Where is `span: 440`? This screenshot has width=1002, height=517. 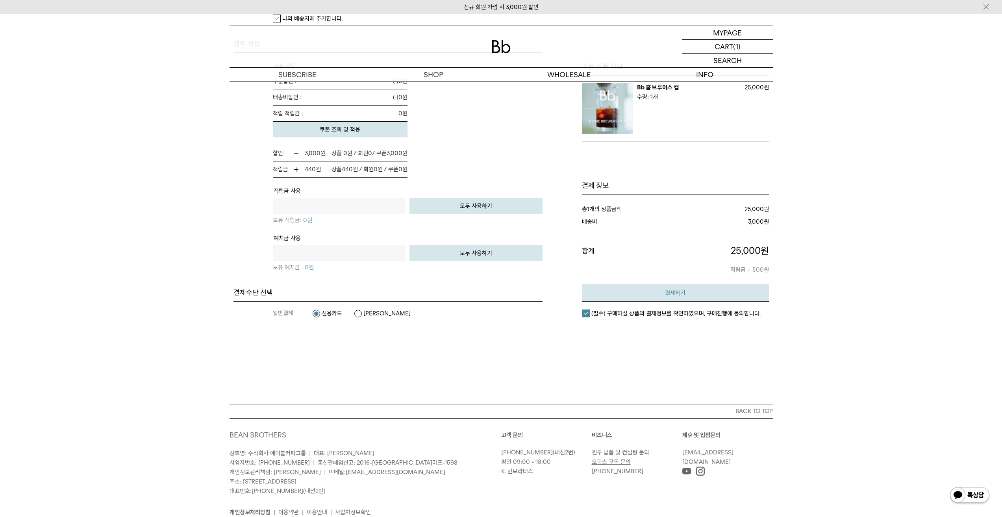 span: 440 is located at coordinates (347, 169).